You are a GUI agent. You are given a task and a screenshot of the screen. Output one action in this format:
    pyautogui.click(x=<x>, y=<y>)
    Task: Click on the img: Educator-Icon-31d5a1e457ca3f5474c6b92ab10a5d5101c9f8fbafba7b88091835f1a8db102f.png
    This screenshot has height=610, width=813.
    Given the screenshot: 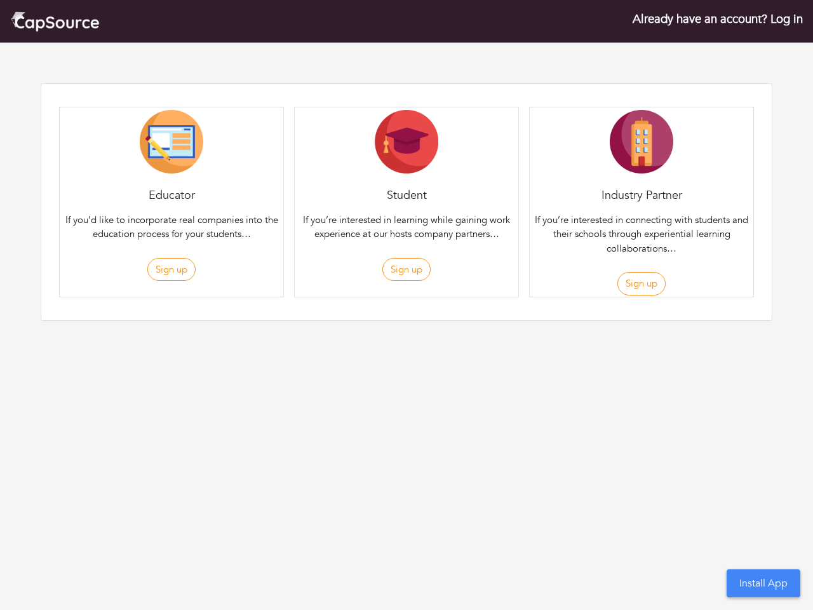 What is the action you would take?
    pyautogui.click(x=172, y=142)
    